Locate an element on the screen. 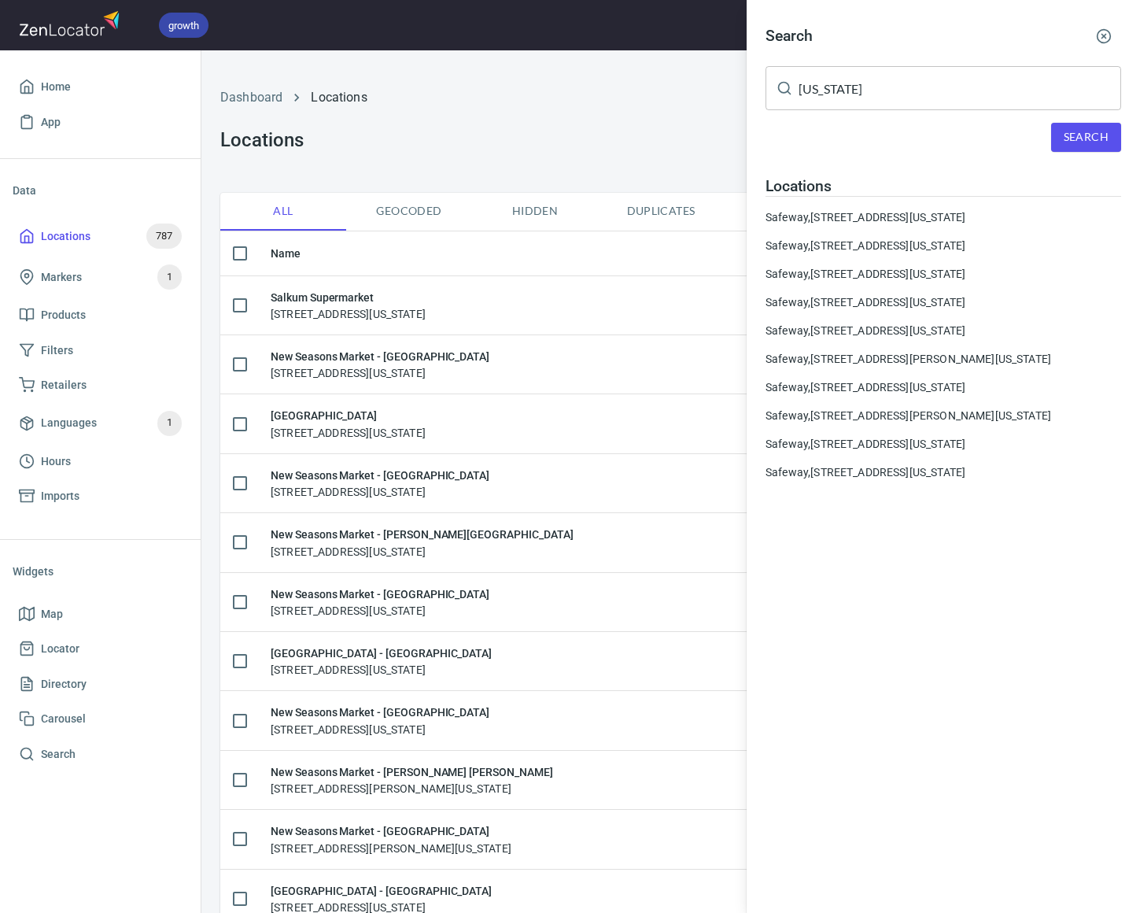  input: Search for locations, markers or anything you want is located at coordinates (960, 88).